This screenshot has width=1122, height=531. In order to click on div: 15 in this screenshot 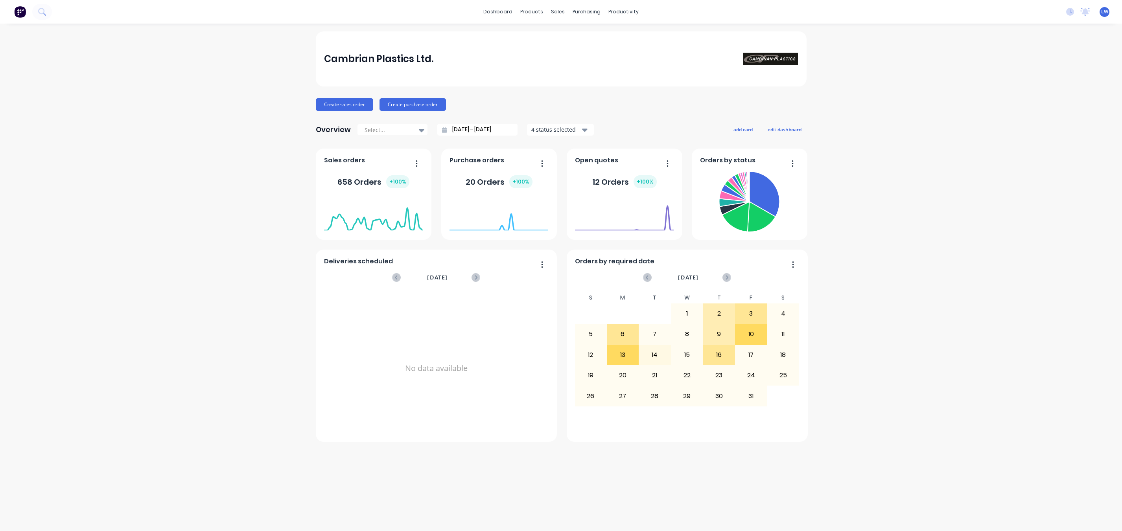, I will do `click(687, 355)`.